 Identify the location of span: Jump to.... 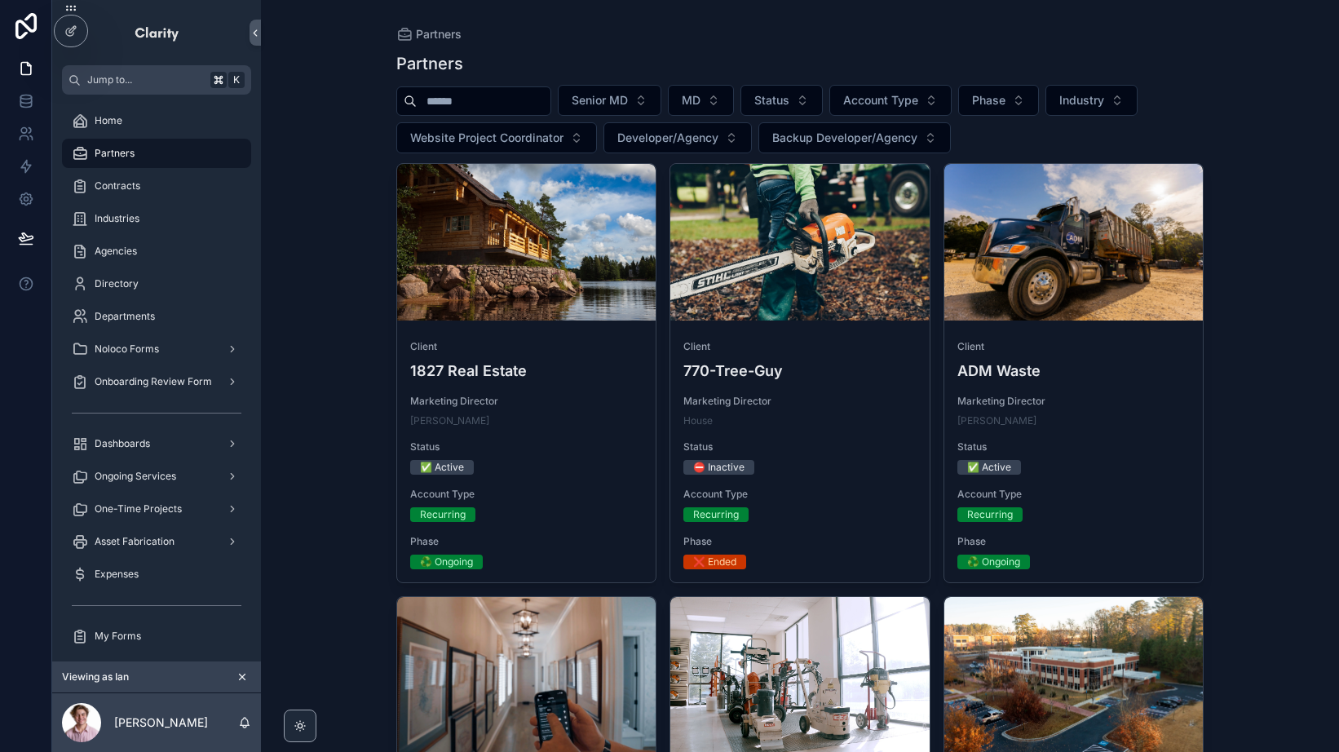
(145, 80).